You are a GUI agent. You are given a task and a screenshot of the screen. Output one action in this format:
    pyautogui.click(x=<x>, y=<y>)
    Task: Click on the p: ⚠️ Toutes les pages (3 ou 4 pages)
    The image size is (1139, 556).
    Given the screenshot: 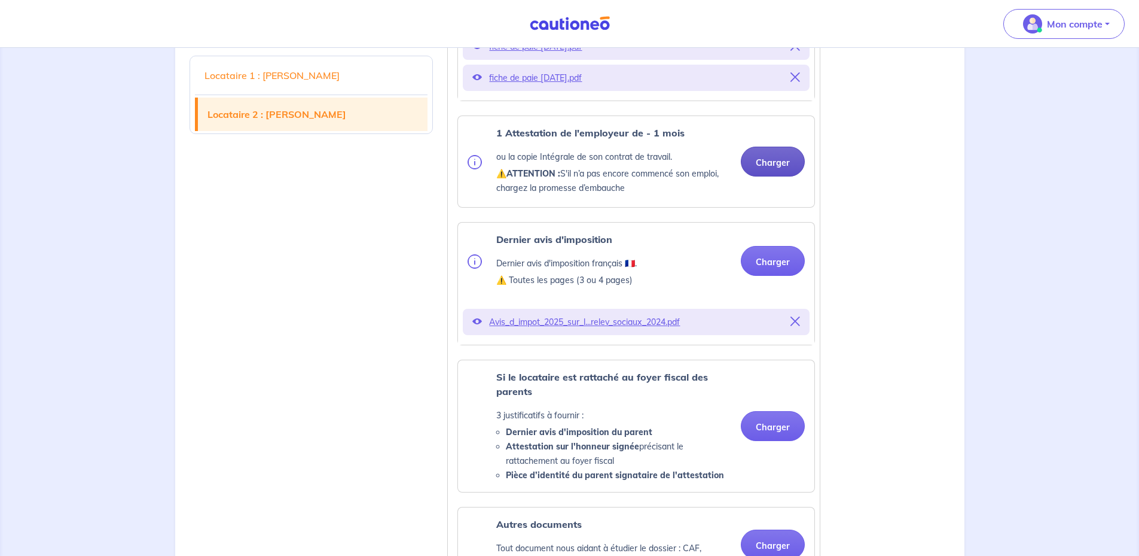 What is the action you would take?
    pyautogui.click(x=566, y=280)
    